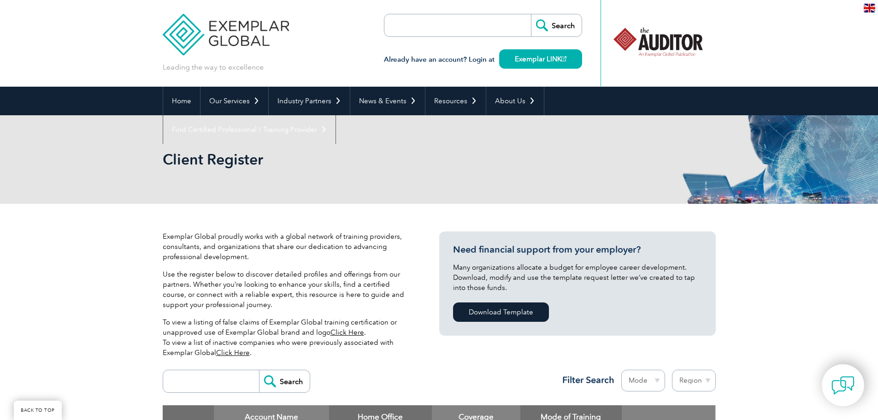 This screenshot has width=878, height=420. What do you see at coordinates (182, 101) in the screenshot?
I see `a: Home` at bounding box center [182, 101].